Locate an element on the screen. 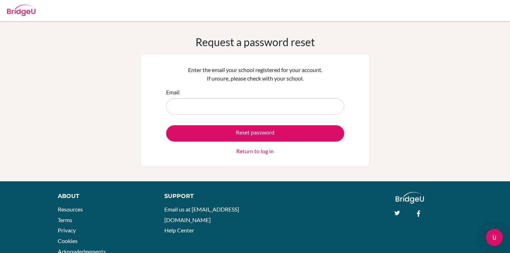 The height and width of the screenshot is (253, 510). a: Resources is located at coordinates (70, 209).